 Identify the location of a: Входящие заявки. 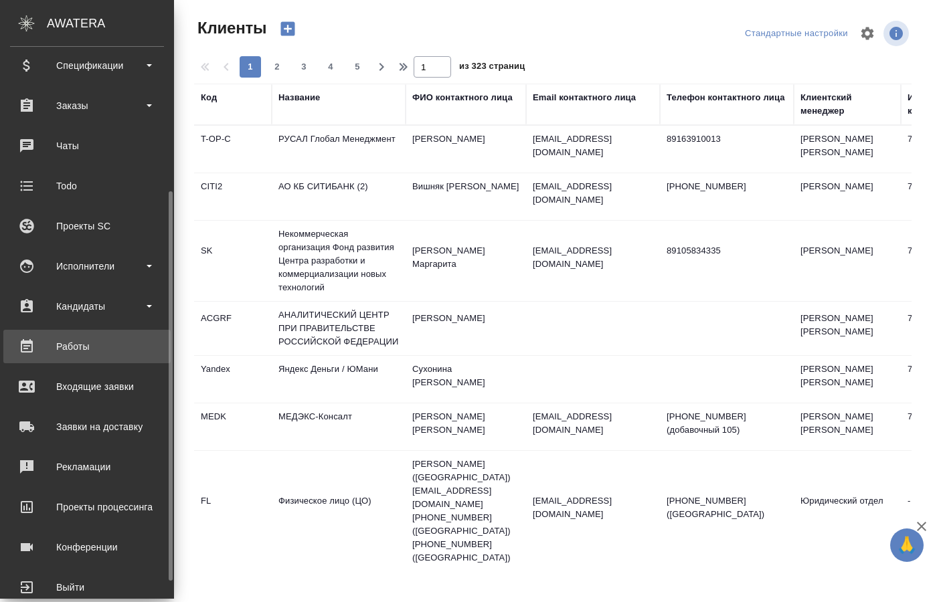
(87, 387).